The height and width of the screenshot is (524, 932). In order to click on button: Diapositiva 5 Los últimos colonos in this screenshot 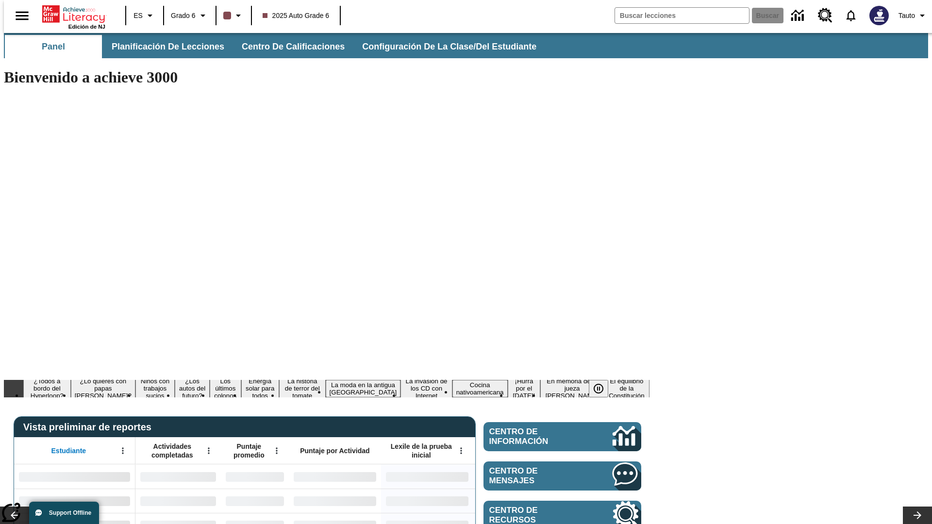, I will do `click(225, 388)`.